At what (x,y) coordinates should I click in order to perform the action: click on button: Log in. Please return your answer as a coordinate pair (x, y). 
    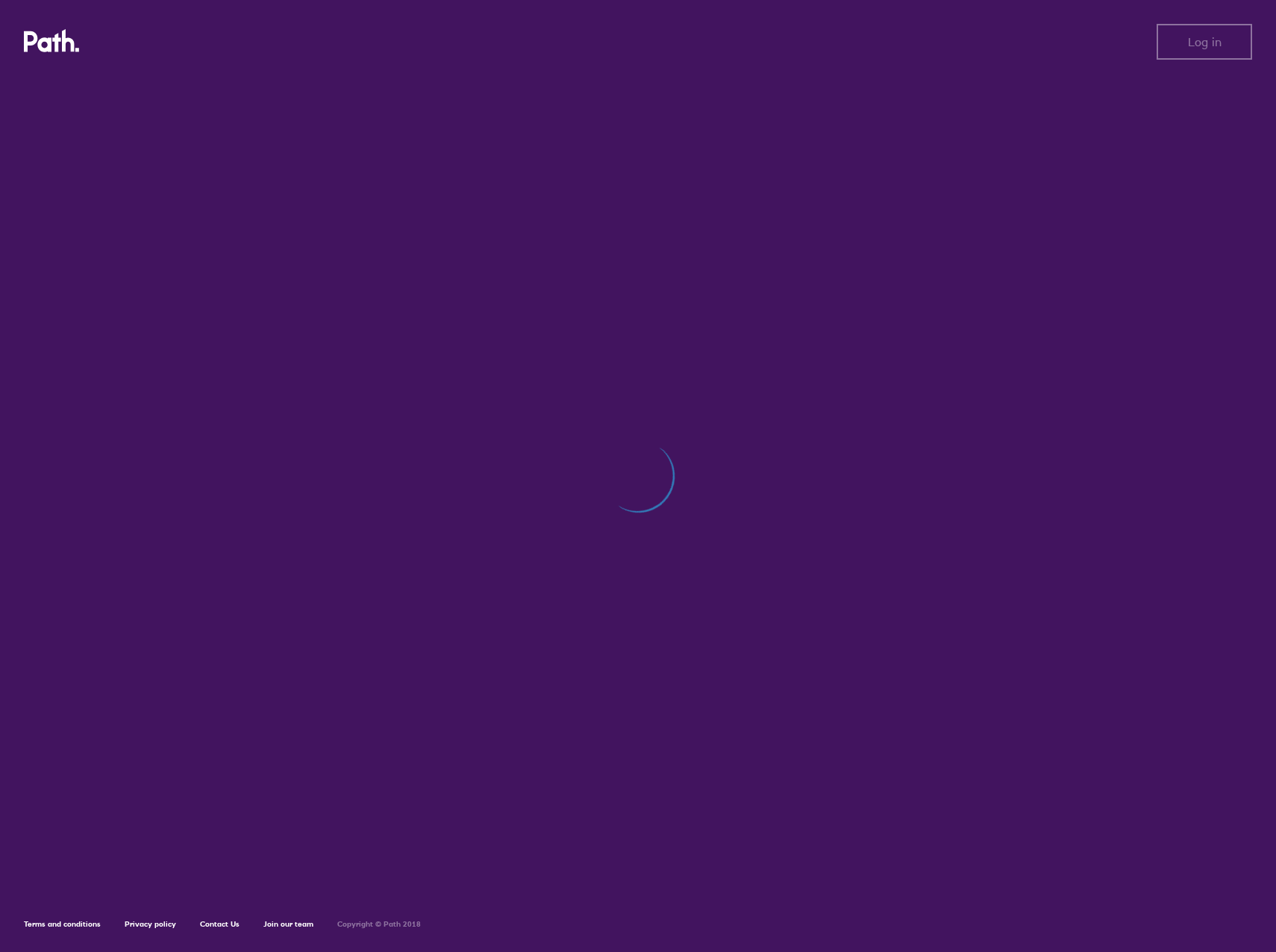
    Looking at the image, I should click on (1205, 42).